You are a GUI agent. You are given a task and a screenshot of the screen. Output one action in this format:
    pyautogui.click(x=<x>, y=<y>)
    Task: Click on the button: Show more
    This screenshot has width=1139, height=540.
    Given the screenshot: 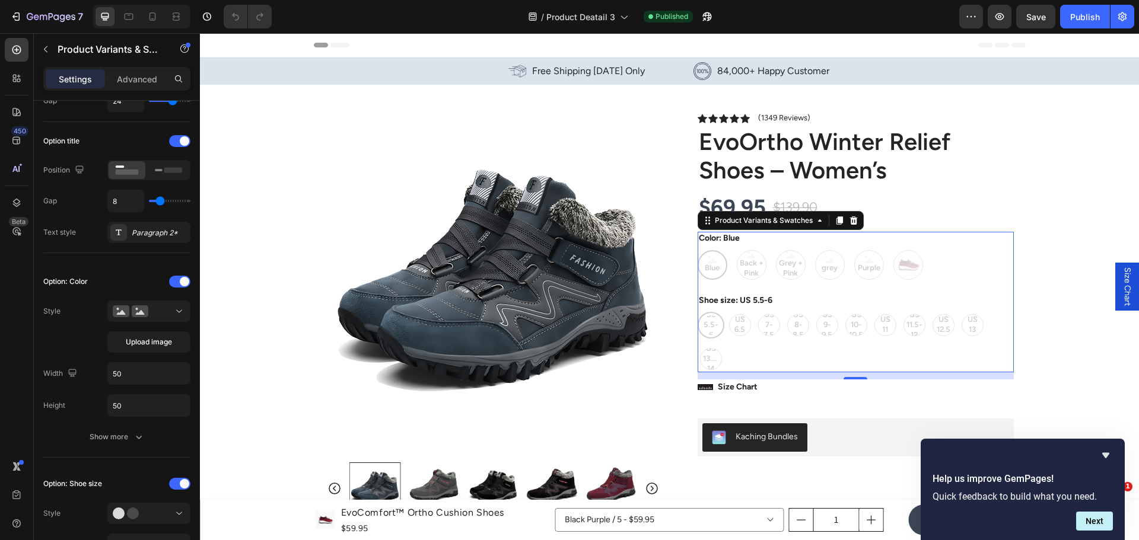 What is the action you would take?
    pyautogui.click(x=117, y=437)
    